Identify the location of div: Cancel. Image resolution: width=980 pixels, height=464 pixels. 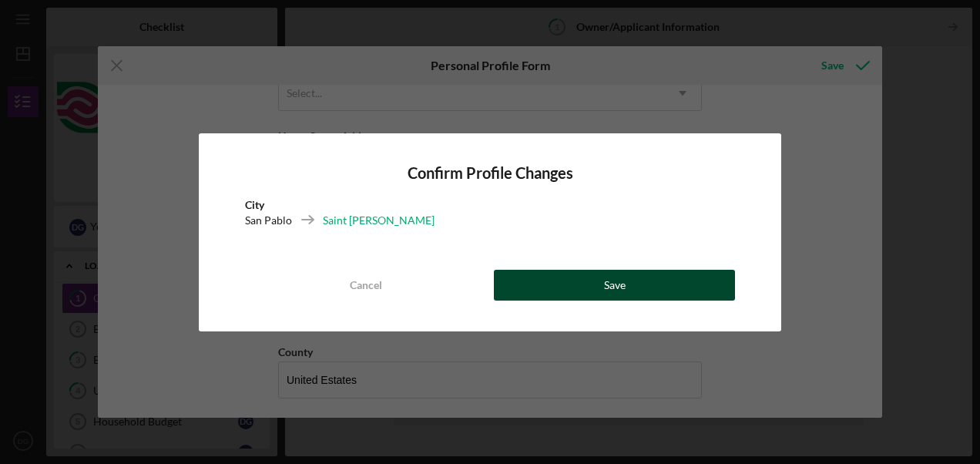
(366, 285).